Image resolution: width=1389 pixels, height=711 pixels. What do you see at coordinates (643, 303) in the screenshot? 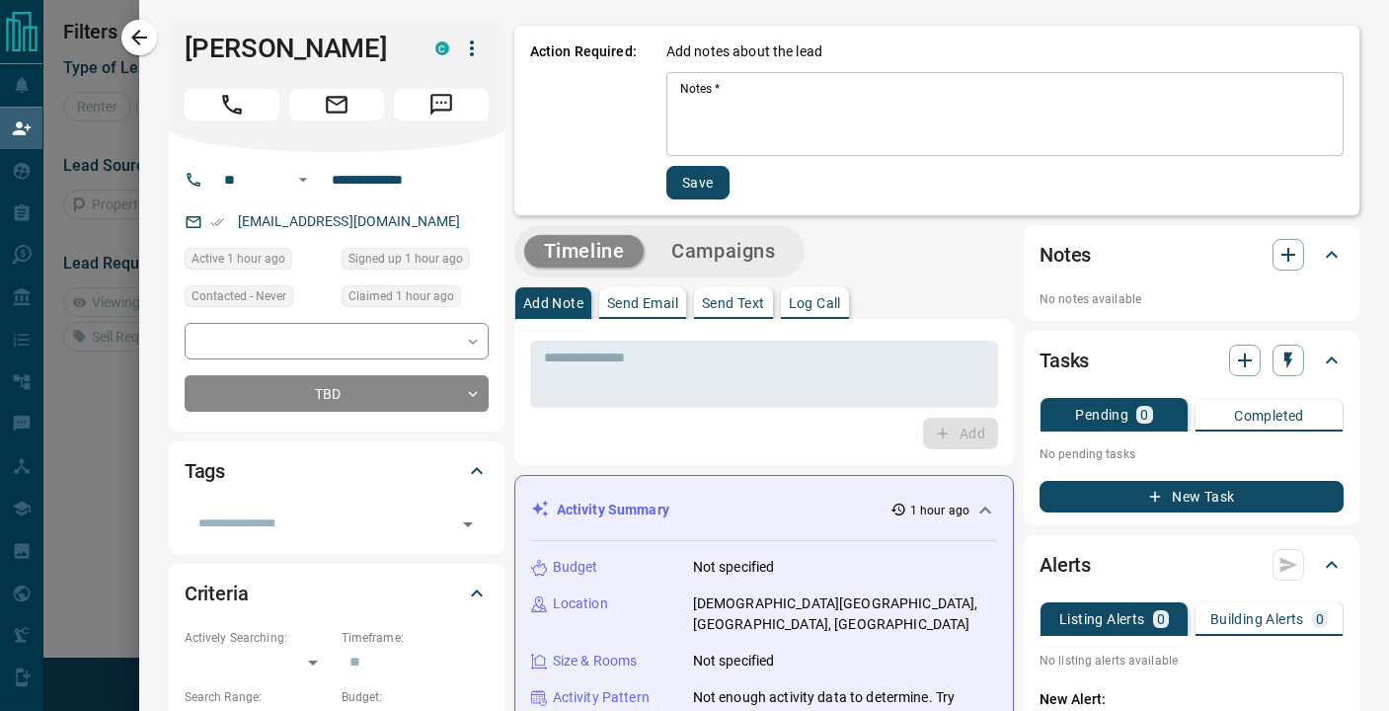
I see `p: Send Email` at bounding box center [643, 303].